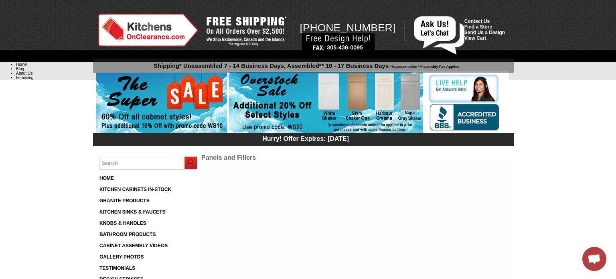 The height and width of the screenshot is (279, 616). I want to click on a: BATHROOM PRODUCTS, so click(128, 234).